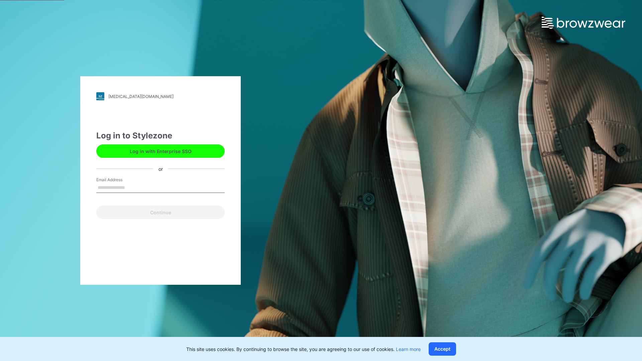 This screenshot has width=642, height=361. I want to click on img: browzwear-logo.e42bd6dac1945053ebaf764b6aa21510.svg, so click(584, 23).